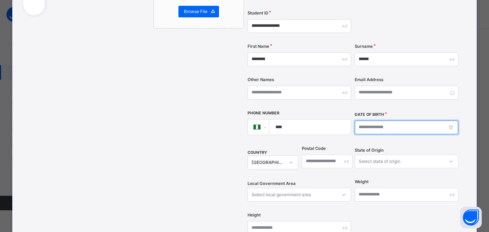 The height and width of the screenshot is (232, 489). I want to click on span: COUNTRY, so click(258, 153).